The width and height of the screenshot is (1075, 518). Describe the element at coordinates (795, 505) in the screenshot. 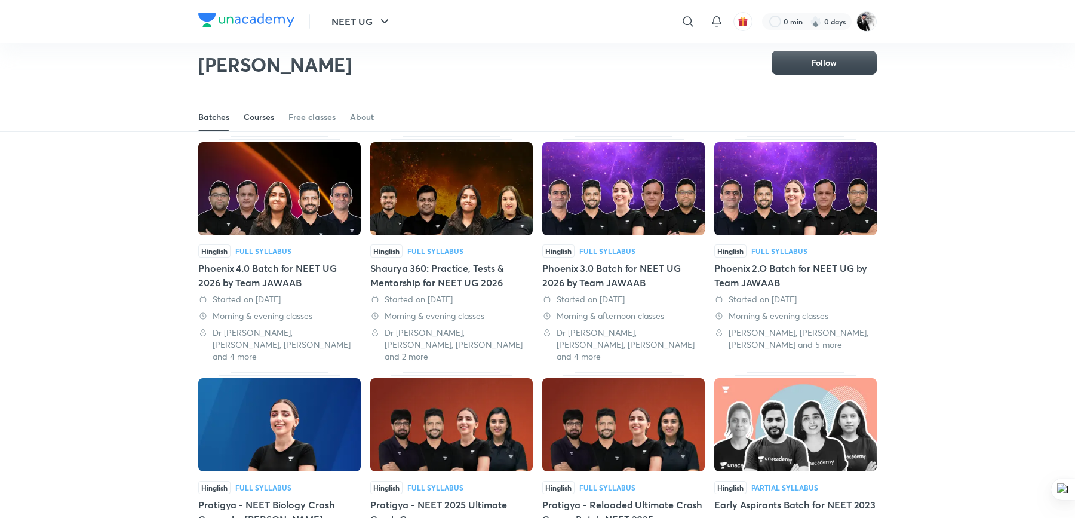

I see `div: Early Aspirants Batch for NEET 2023` at that location.